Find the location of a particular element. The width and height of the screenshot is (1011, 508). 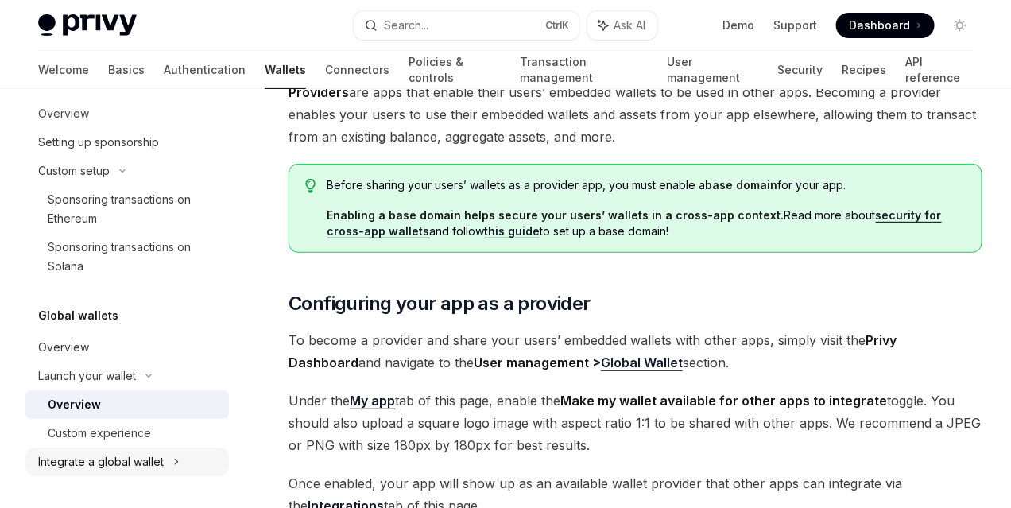

a: Policies & controls is located at coordinates (455, 70).